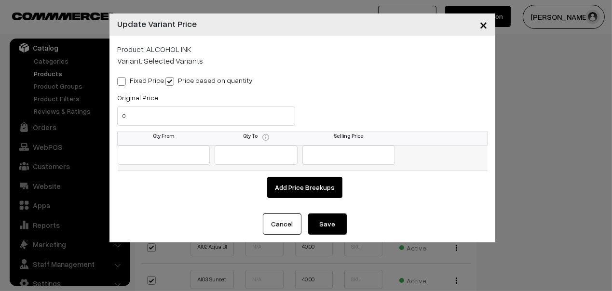  I want to click on span: Qty To, so click(256, 135).